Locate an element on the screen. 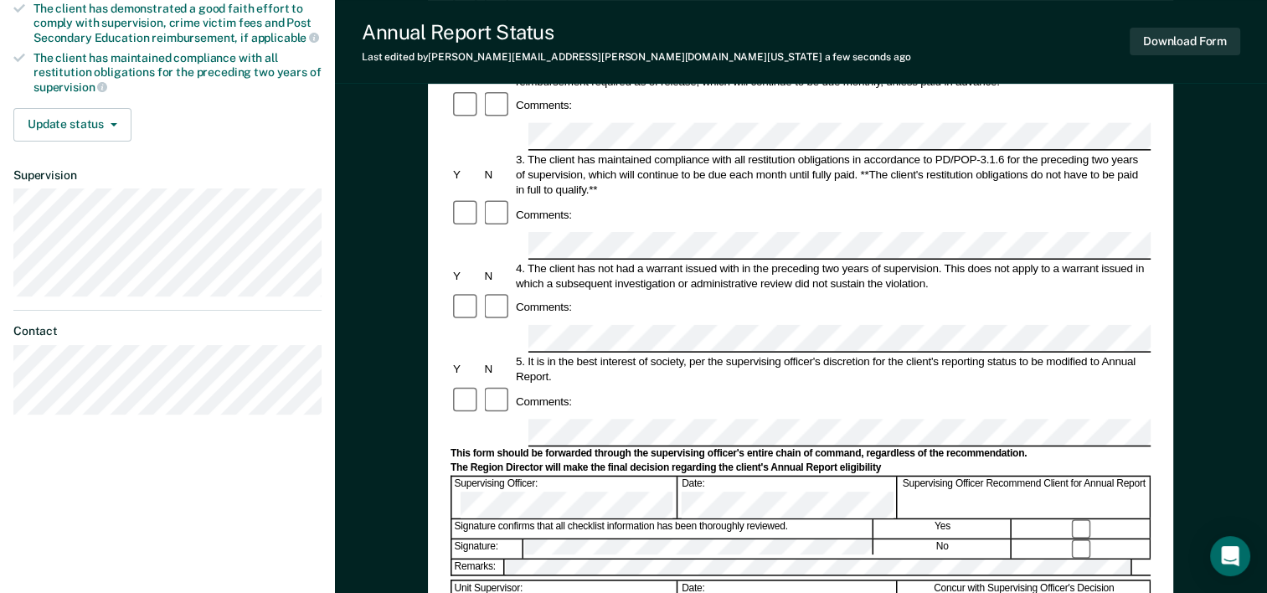 This screenshot has width=1267, height=593. div: 3. The client has maintained compliance with all restitution obligations in accordance to PD/POP-... is located at coordinates (831, 174).